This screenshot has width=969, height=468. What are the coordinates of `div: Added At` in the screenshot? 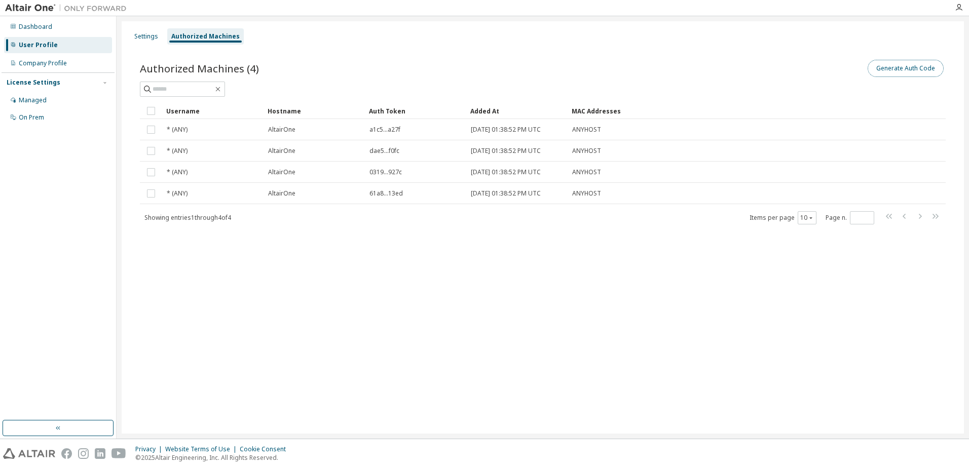 It's located at (517, 111).